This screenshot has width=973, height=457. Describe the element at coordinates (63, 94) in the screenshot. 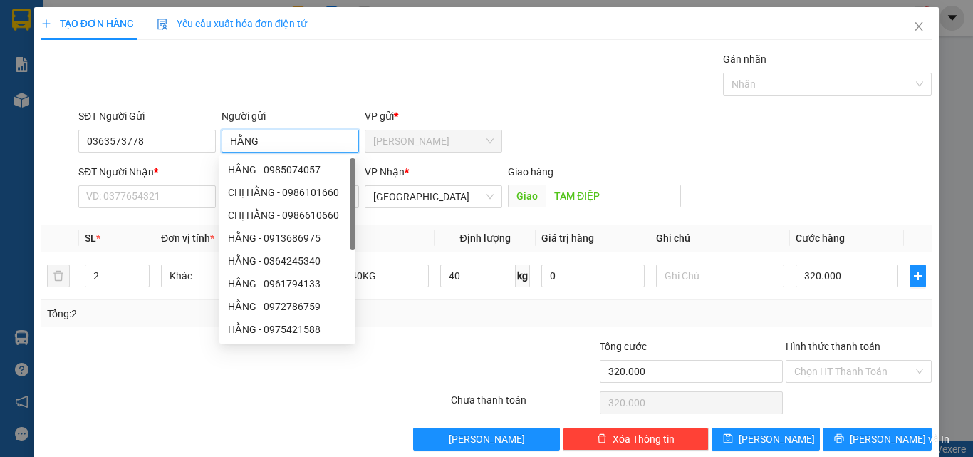

I see `h2: BLC1409250007` at that location.